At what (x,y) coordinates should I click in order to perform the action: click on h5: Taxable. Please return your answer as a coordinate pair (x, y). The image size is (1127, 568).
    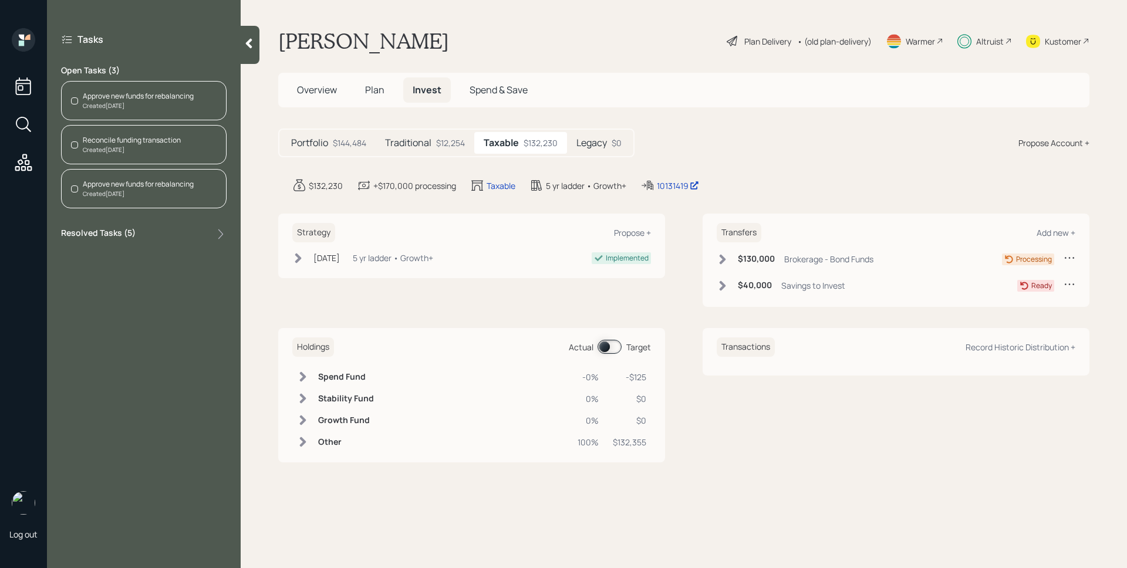
    Looking at the image, I should click on (501, 143).